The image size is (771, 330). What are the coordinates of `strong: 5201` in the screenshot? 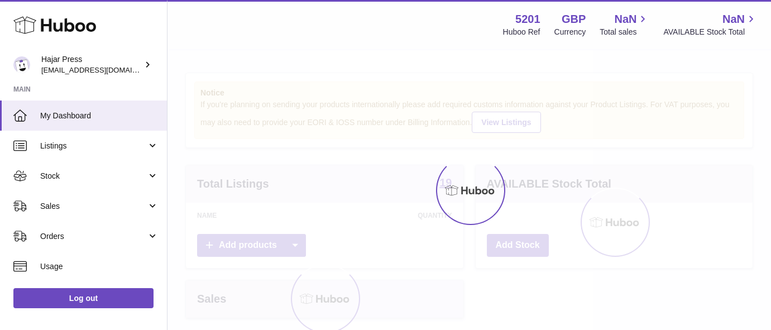 It's located at (528, 19).